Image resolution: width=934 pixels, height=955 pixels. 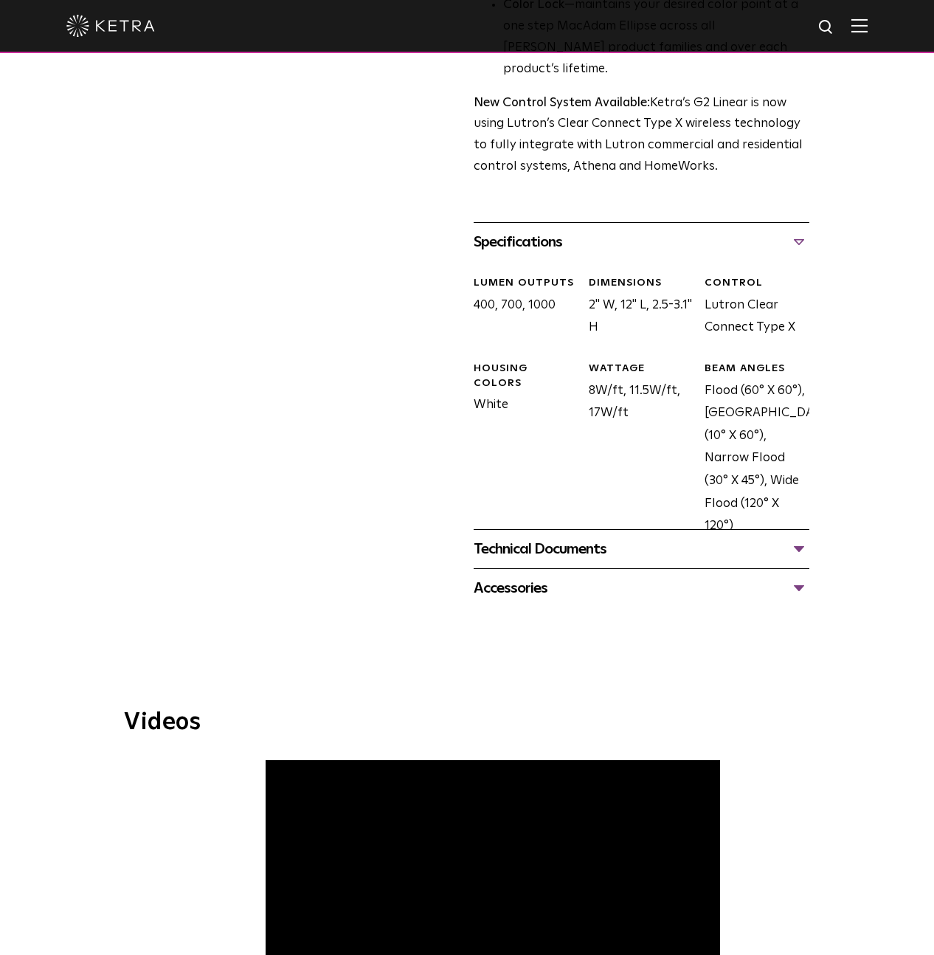 I want to click on div: Accessories, so click(x=641, y=588).